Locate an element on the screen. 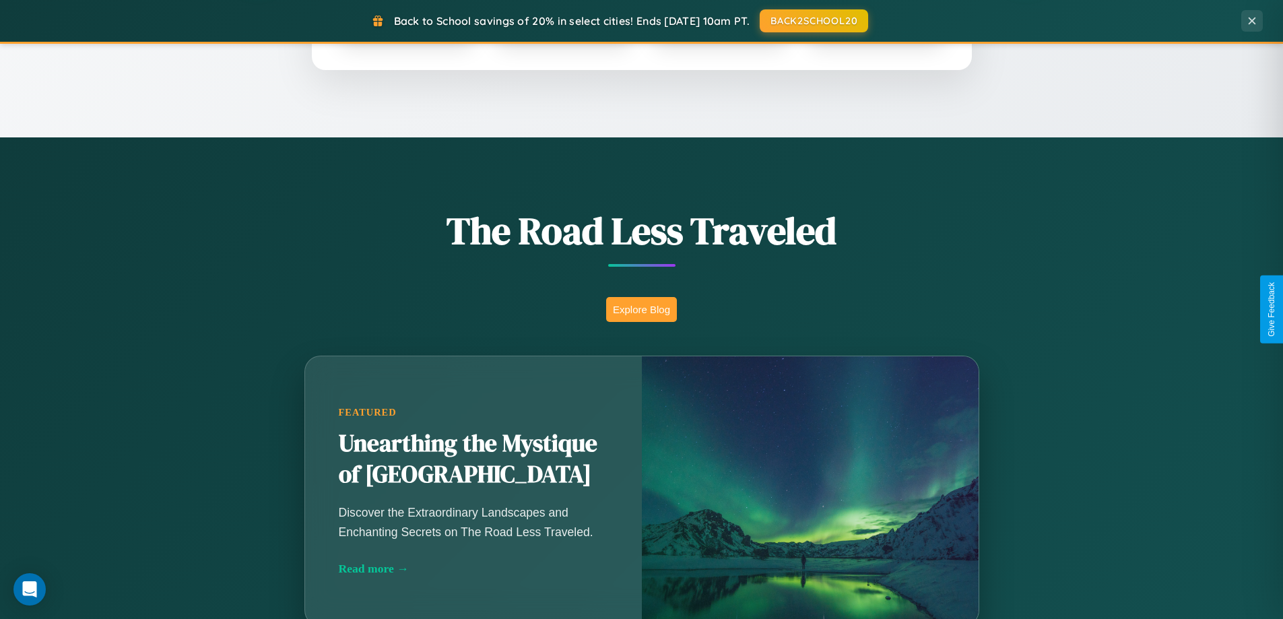  button: BACK2SCHOOL20 is located at coordinates (814, 21).